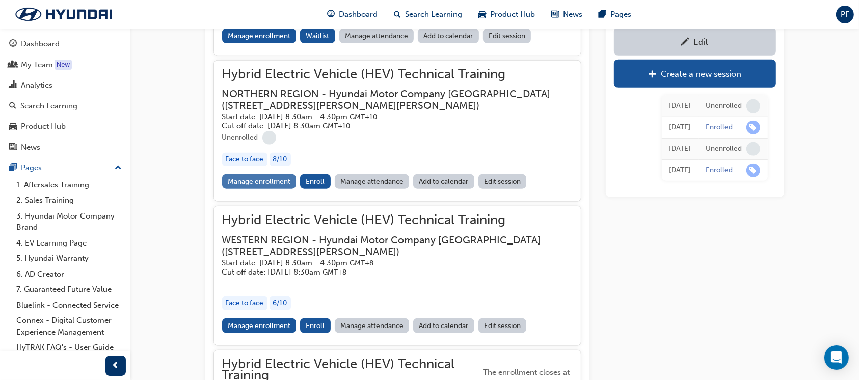 This screenshot has height=380, width=859. I want to click on div: Analytics, so click(37, 85).